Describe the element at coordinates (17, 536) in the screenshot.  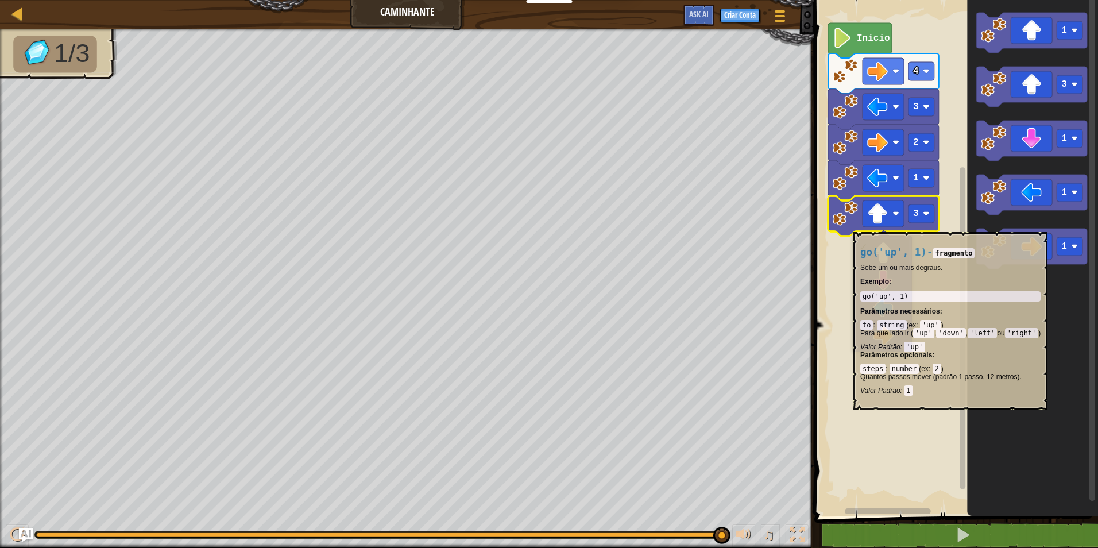
I see `button: Ctrl + P: Play` at that location.